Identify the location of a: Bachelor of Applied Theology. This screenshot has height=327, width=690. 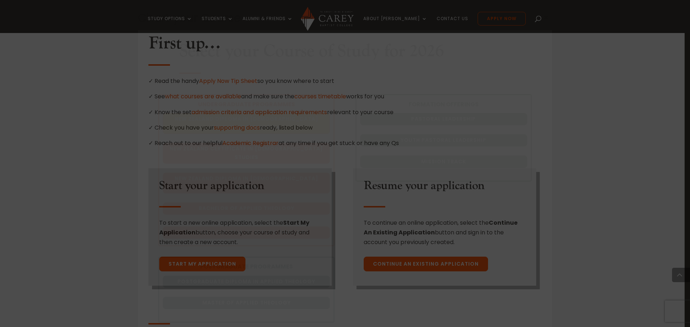
(246, 209).